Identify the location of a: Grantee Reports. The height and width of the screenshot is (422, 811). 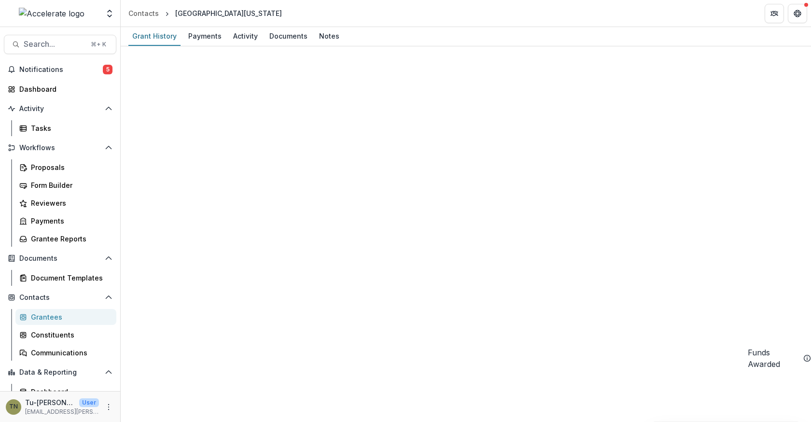
(66, 238).